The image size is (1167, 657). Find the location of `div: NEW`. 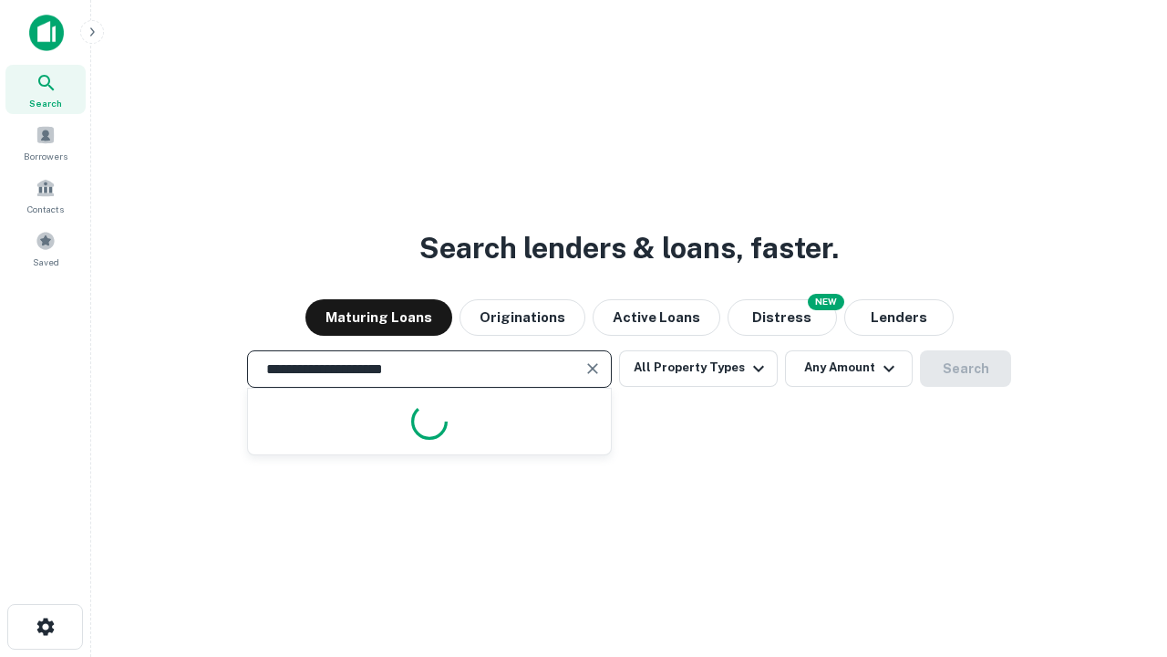

div: NEW is located at coordinates (826, 302).